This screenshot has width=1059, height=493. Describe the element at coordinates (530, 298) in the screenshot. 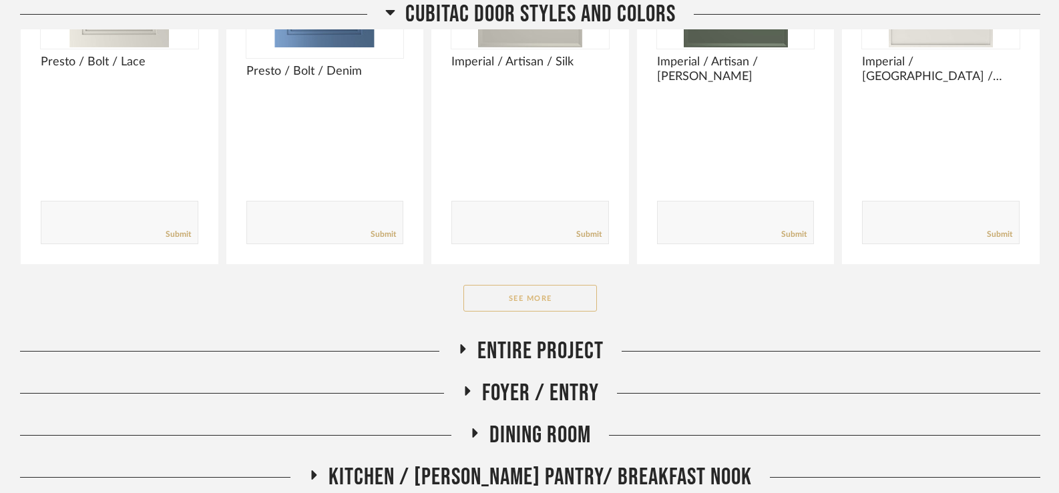

I see `button: See More` at that location.